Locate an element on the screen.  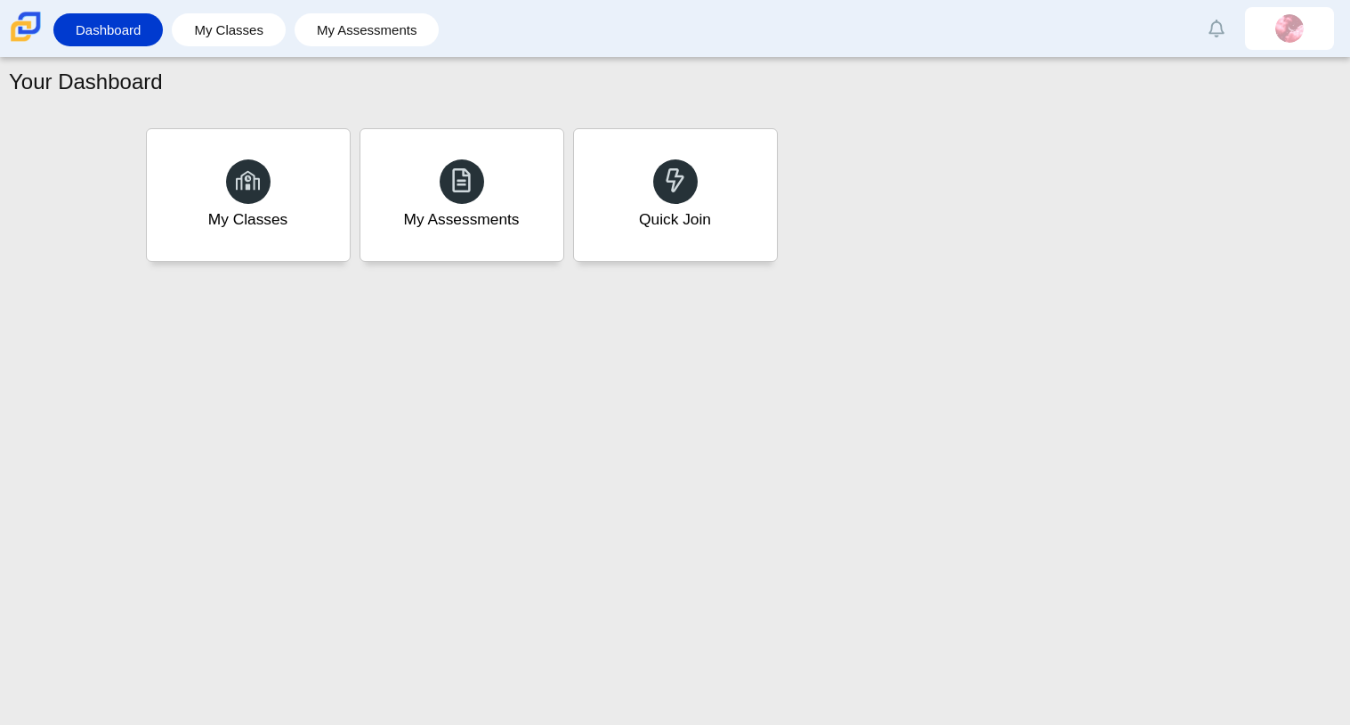
a: Carmen School of Science & Technology is located at coordinates (26, 40).